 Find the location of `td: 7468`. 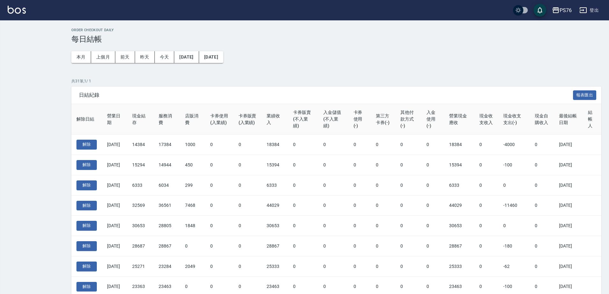

td: 7468 is located at coordinates (192, 206).